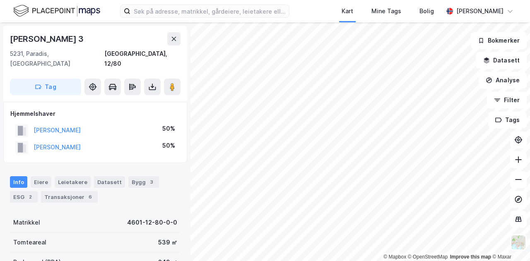 The width and height of the screenshot is (530, 261). Describe the element at coordinates (24, 197) in the screenshot. I see `div: ESG` at that location.